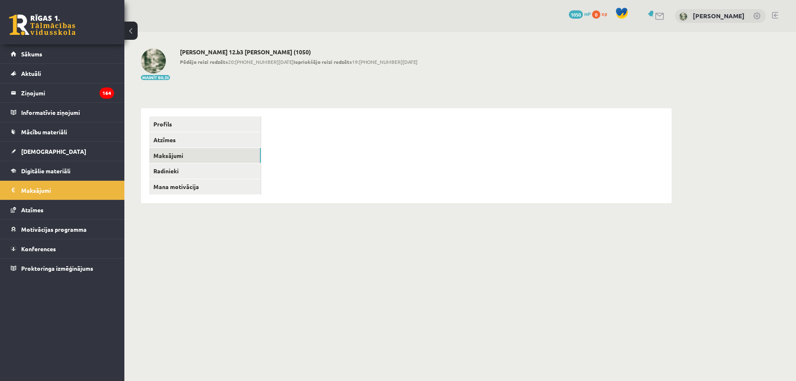 This screenshot has height=381, width=796. I want to click on span: Mācību materiāli, so click(44, 132).